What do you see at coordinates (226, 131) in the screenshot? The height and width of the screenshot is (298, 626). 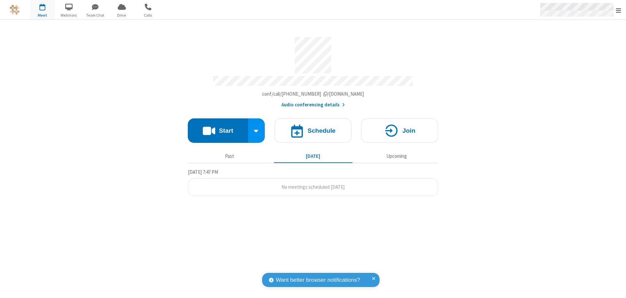 I see `h4: Start` at bounding box center [226, 131].